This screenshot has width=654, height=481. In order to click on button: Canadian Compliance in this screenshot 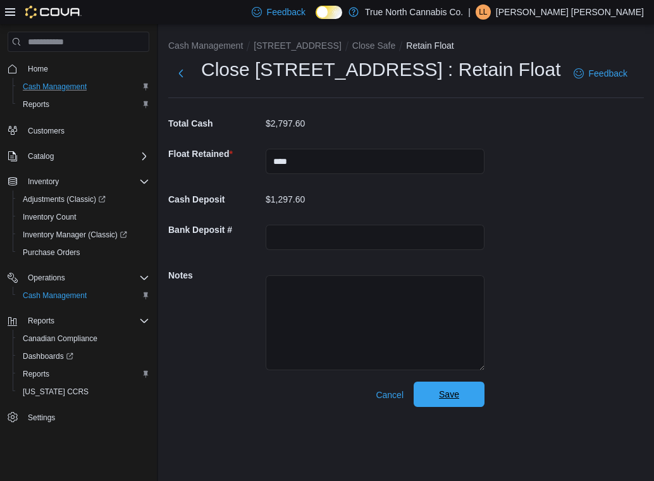, I will do `click(84, 339)`.